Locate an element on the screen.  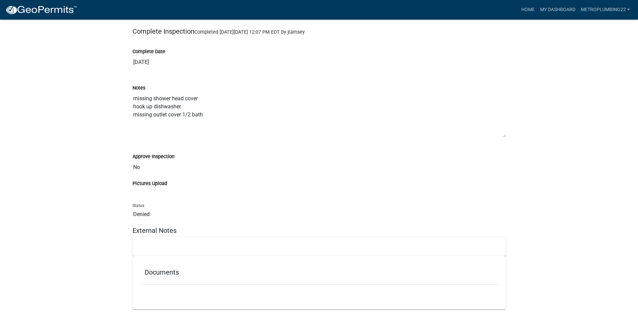
h5: Complete Inspection is located at coordinates (319, 31).